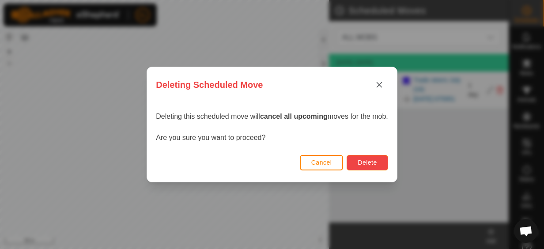 The height and width of the screenshot is (249, 544). Describe the element at coordinates (367, 163) in the screenshot. I see `span: Delete` at that location.